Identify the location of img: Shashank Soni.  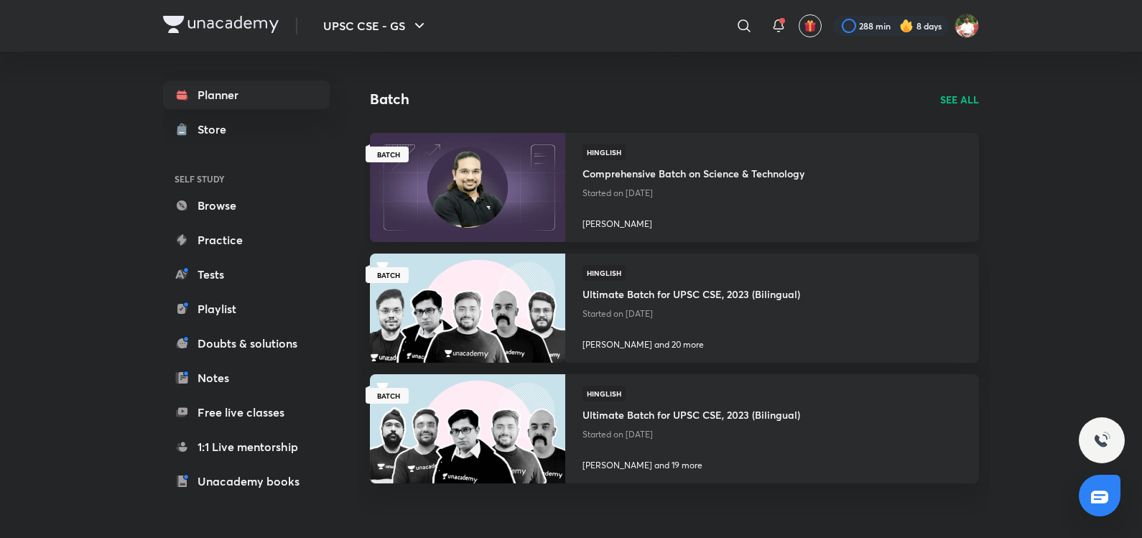
(966, 26).